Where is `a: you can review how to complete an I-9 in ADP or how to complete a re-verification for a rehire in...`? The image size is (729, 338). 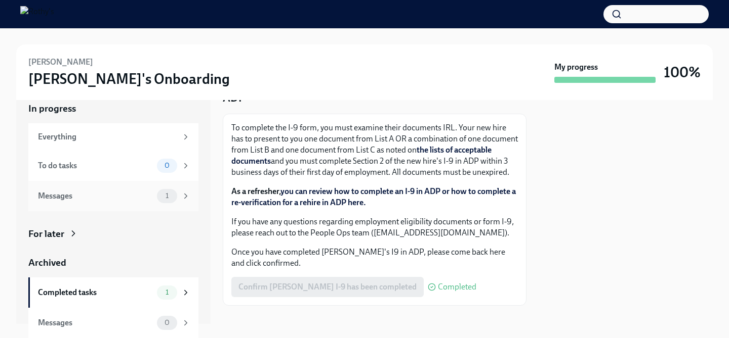 a: you can review how to complete an I-9 in ADP or how to complete a re-verification for a rehire in... is located at coordinates (373, 197).